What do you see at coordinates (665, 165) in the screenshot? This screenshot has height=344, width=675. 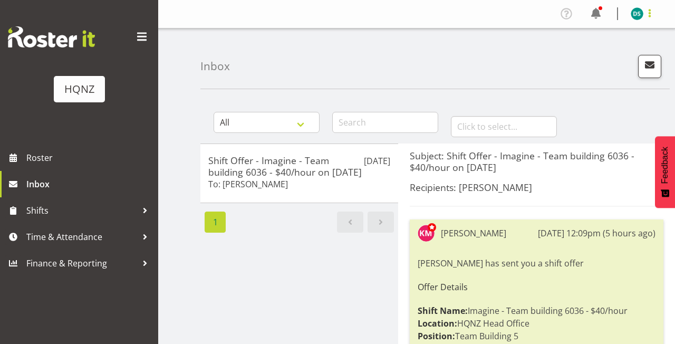 I see `span: Feedback` at bounding box center [665, 165].